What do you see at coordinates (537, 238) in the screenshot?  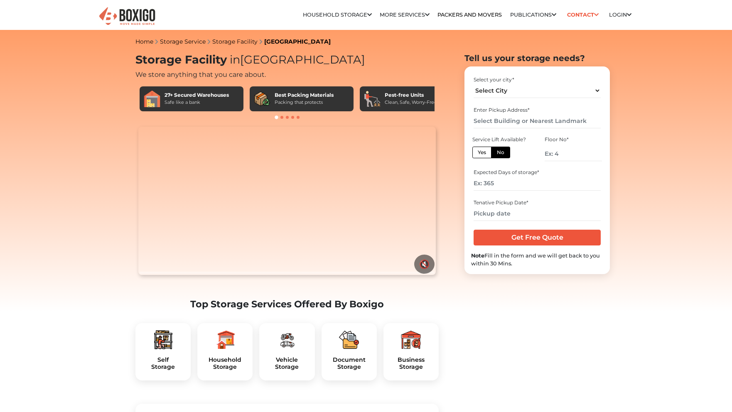 I see `input: Get Free Quote` at bounding box center [537, 238].